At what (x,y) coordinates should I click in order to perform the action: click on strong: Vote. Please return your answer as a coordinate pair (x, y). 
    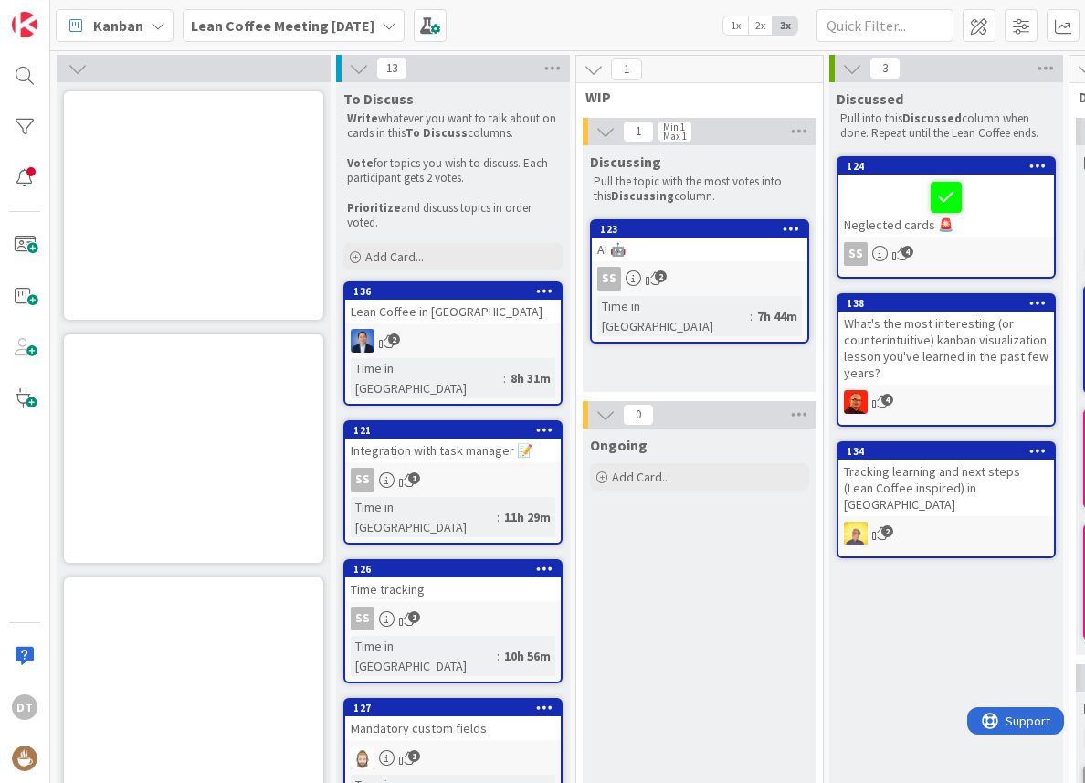
    Looking at the image, I should click on (360, 163).